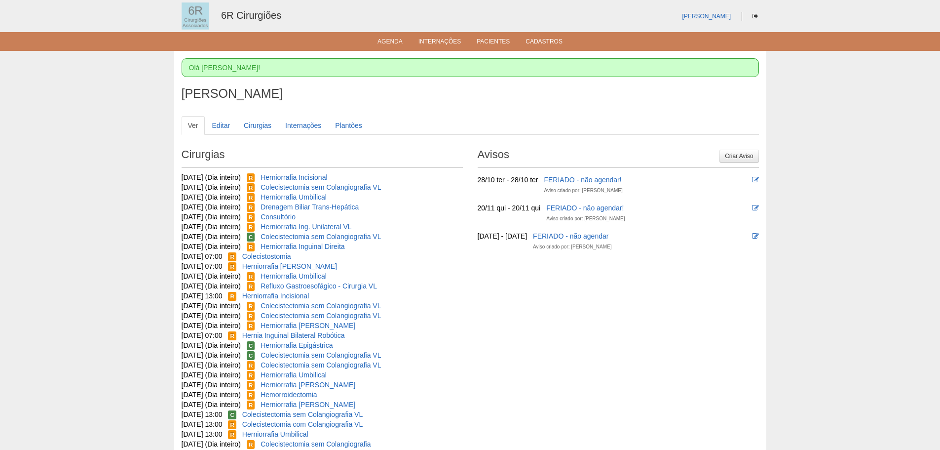  Describe the element at coordinates (303, 424) in the screenshot. I see `a: Colecistectomia com Colangiografia VL` at that location.